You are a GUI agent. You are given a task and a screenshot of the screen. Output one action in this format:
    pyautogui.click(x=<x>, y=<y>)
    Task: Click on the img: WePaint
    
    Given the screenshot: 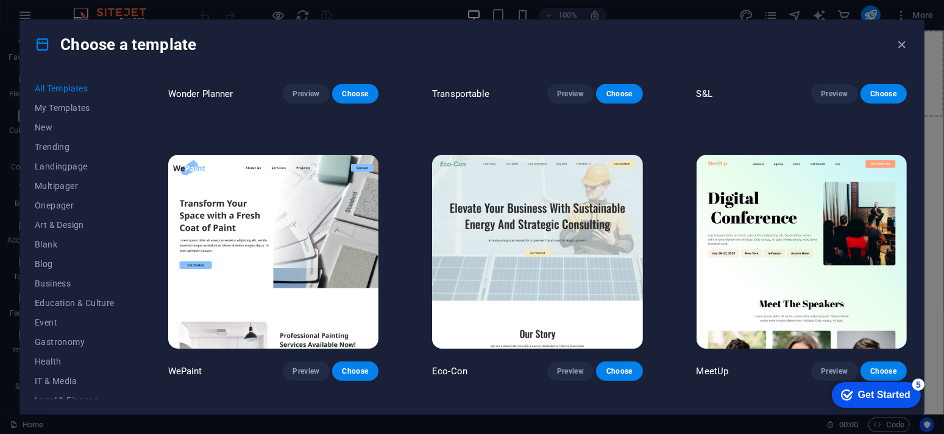 What is the action you would take?
    pyautogui.click(x=273, y=252)
    